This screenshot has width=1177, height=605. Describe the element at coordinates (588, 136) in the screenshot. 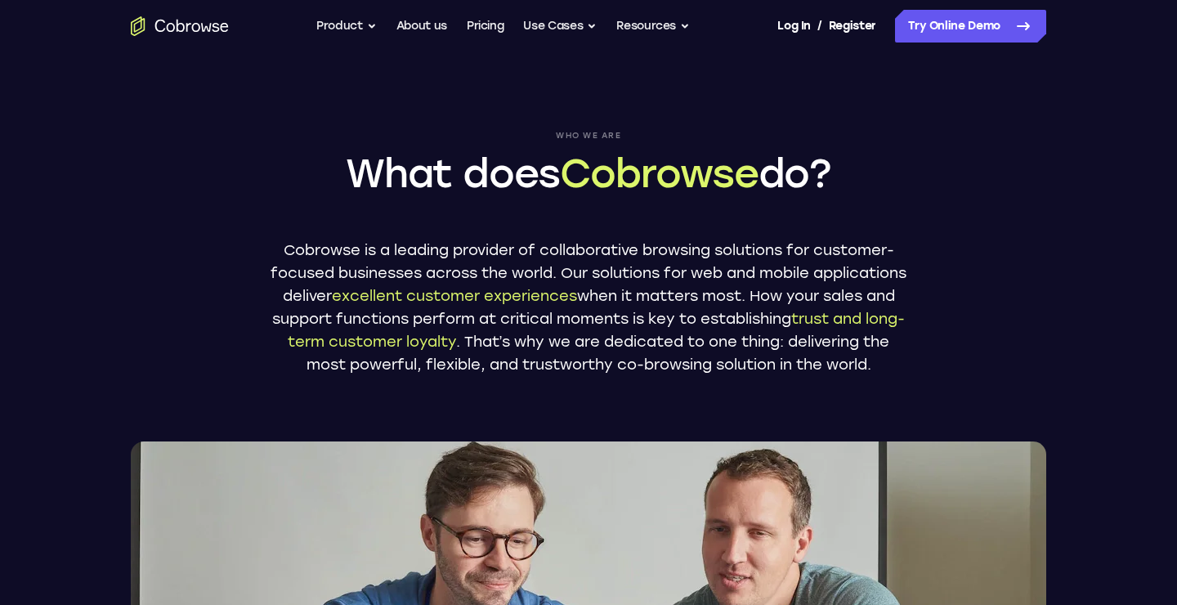

I see `span: Who we are` at that location.